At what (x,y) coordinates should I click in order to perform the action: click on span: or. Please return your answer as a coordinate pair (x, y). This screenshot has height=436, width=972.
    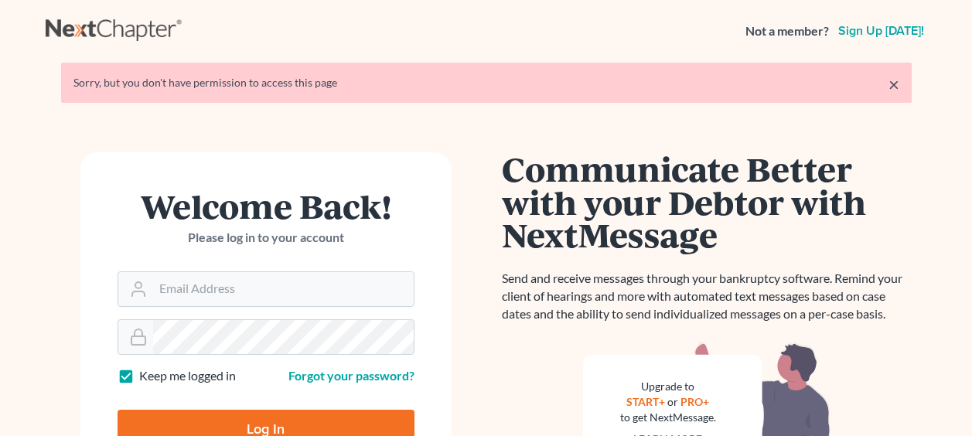
    Looking at the image, I should click on (673, 401).